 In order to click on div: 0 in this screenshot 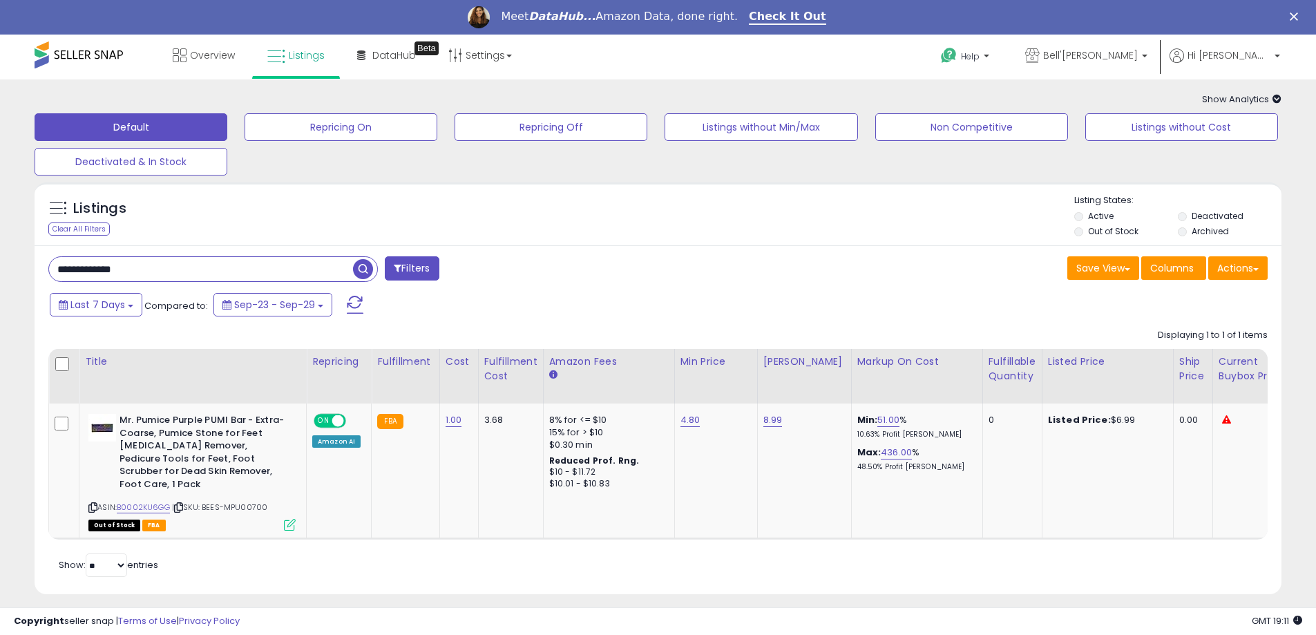, I will do `click(1010, 420)`.